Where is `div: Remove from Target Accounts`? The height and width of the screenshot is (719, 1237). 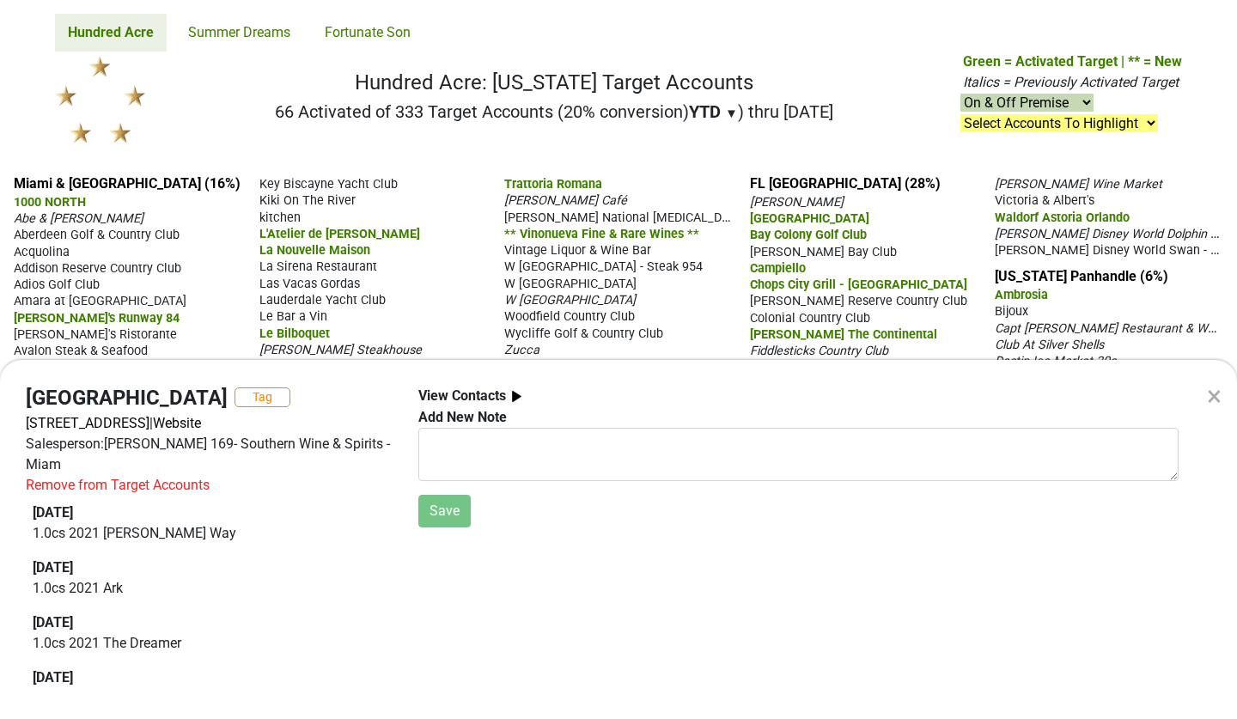 div: Remove from Target Accounts is located at coordinates (118, 485).